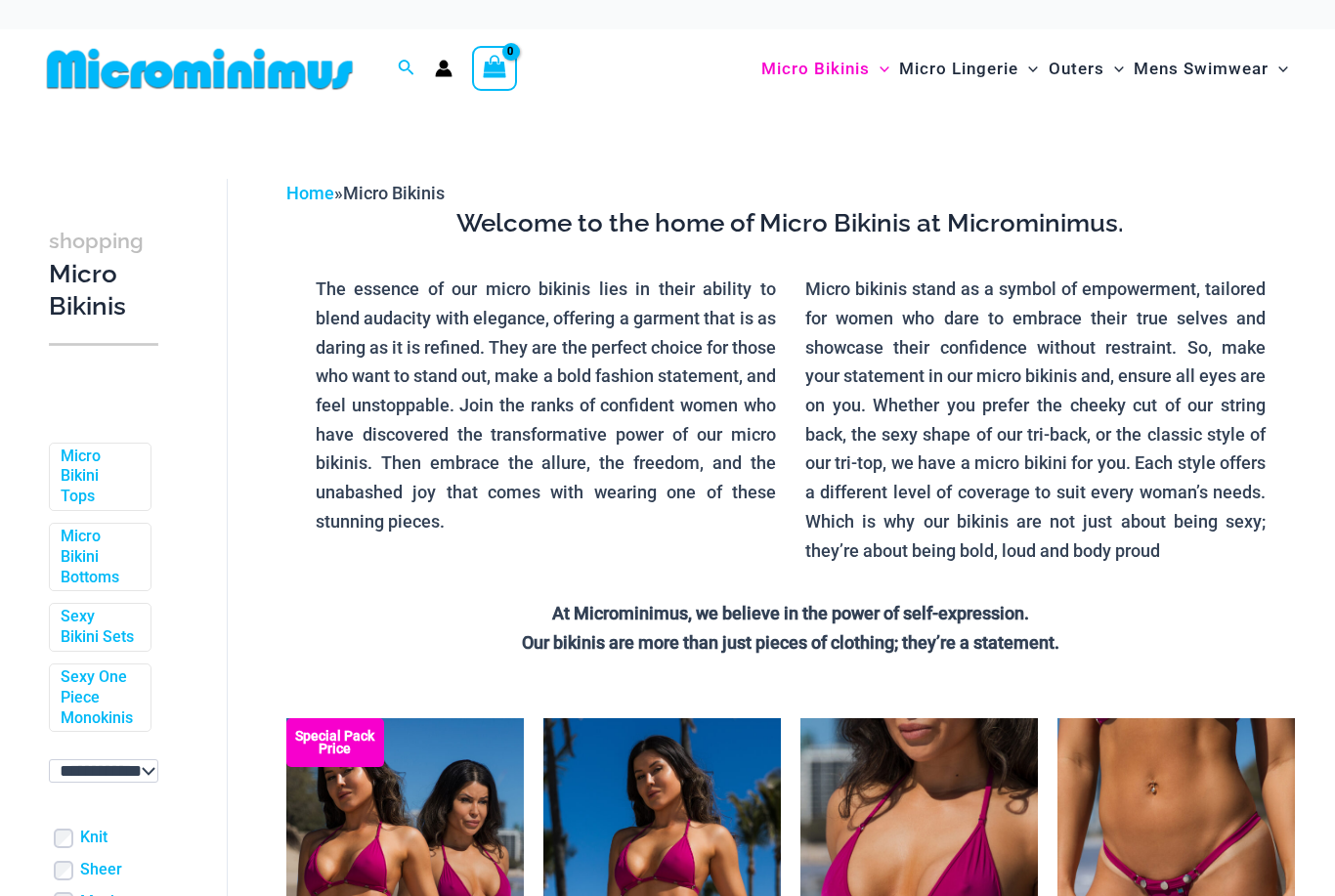  I want to click on a: Sexy Bikini Sets, so click(98, 628).